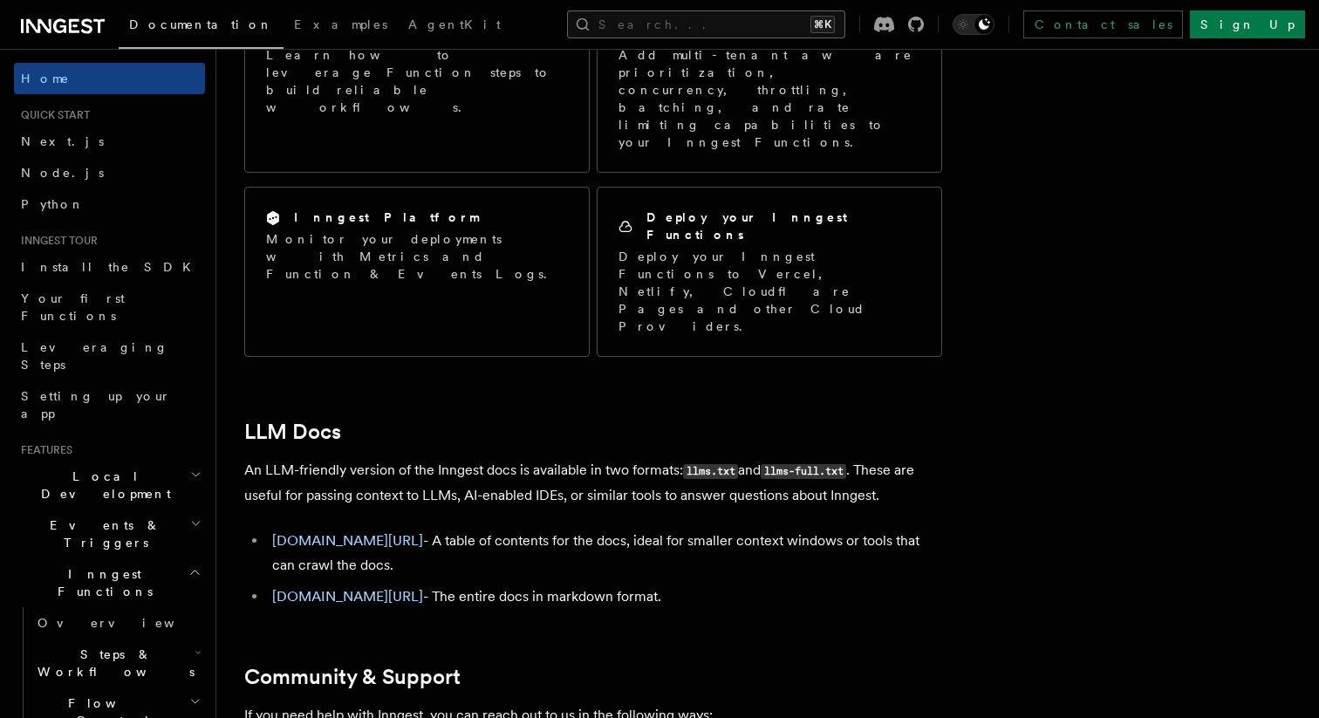  I want to click on a: AgentKit, so click(454, 26).